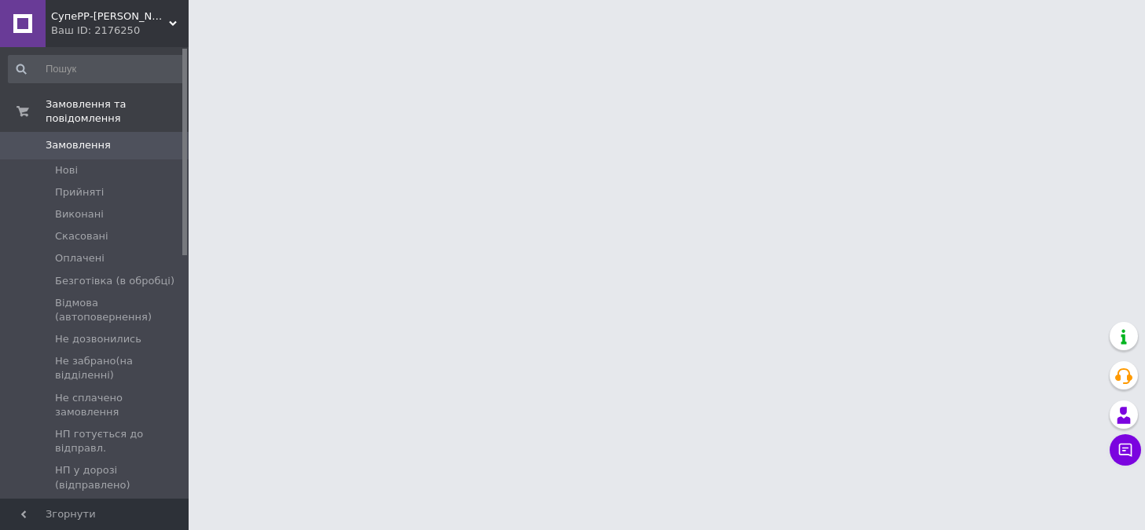 Image resolution: width=1145 pixels, height=530 pixels. Describe the element at coordinates (79, 215) in the screenshot. I see `span: Виконані` at that location.